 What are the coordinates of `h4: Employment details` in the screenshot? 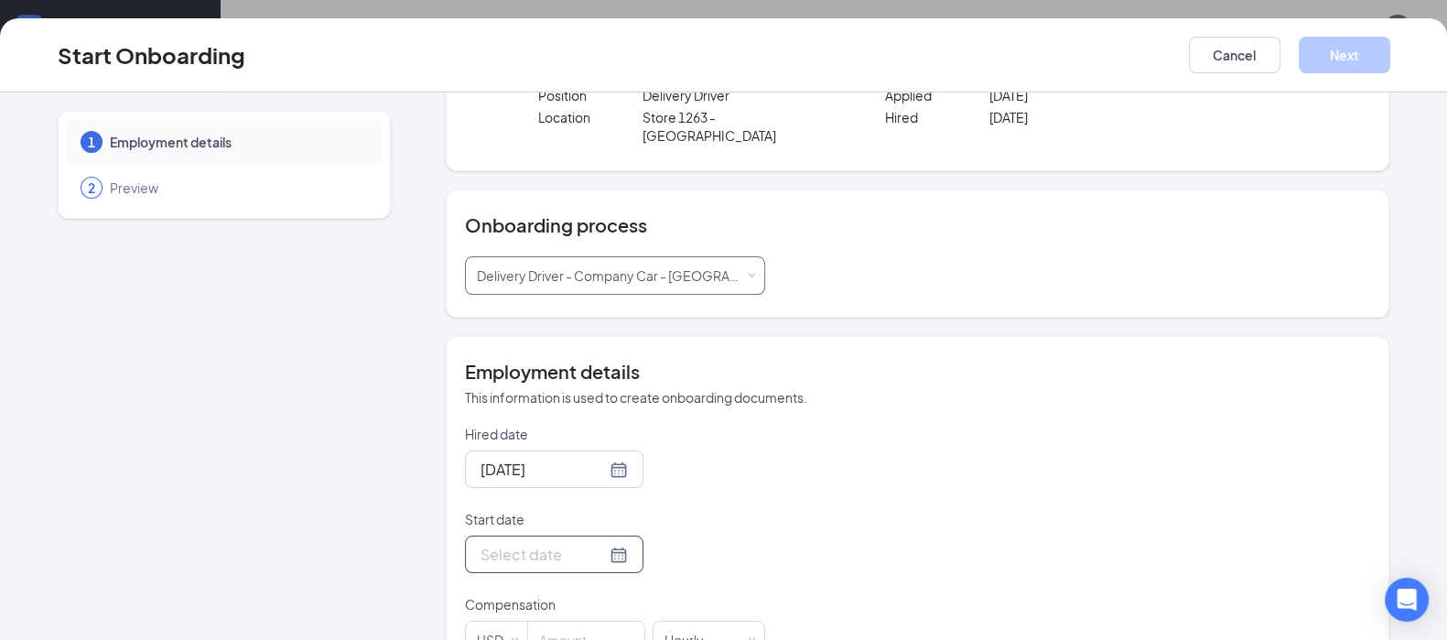 It's located at (917, 371).